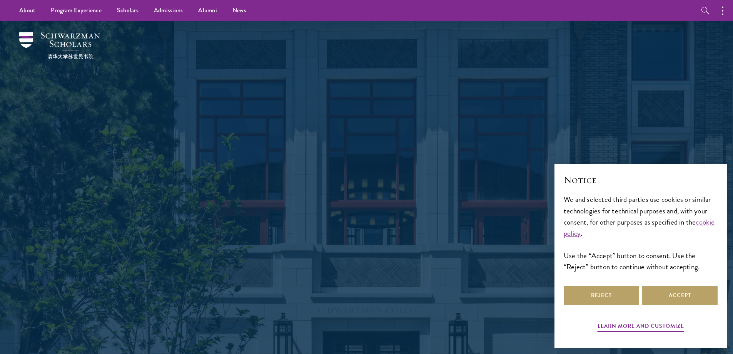  Describe the element at coordinates (641, 327) in the screenshot. I see `button: Learn more and customize` at that location.